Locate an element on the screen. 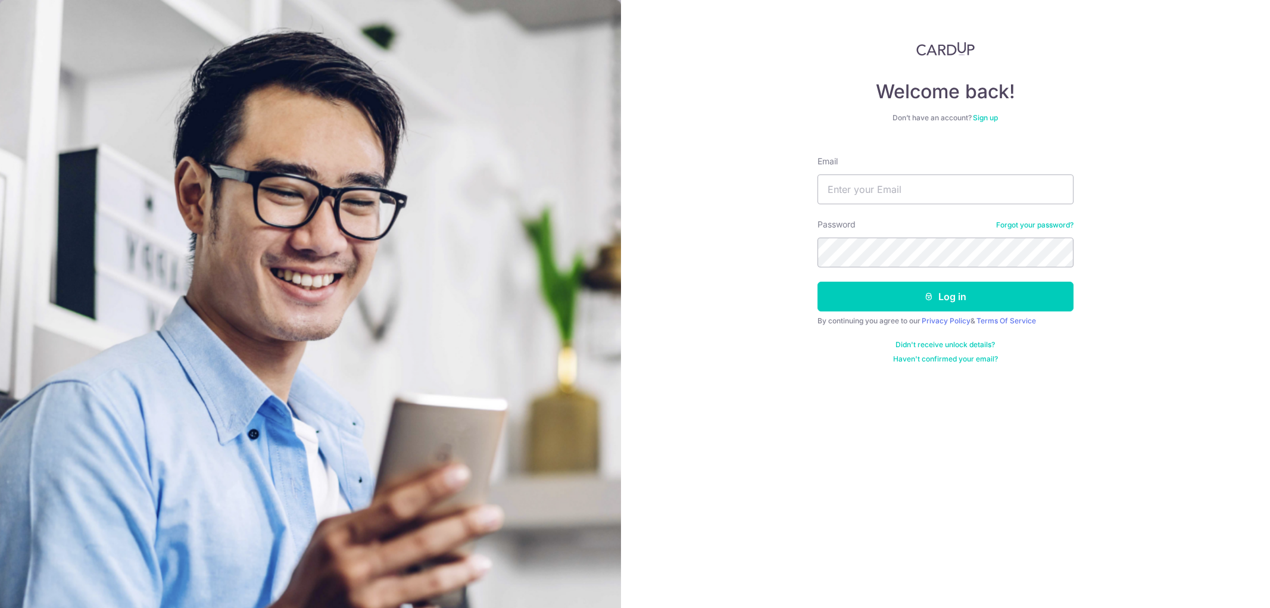  button: Log in is located at coordinates (946, 297).